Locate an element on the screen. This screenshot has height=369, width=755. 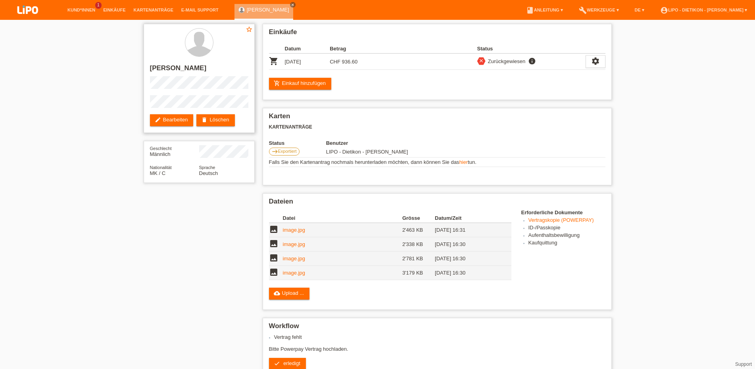
a: Kund*innen is located at coordinates (81, 10).